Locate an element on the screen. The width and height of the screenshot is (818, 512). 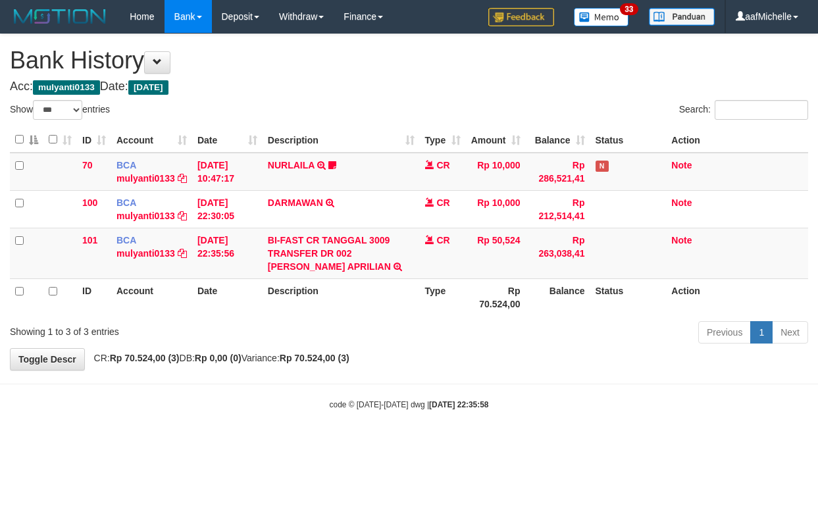
th: ID is located at coordinates (94, 297).